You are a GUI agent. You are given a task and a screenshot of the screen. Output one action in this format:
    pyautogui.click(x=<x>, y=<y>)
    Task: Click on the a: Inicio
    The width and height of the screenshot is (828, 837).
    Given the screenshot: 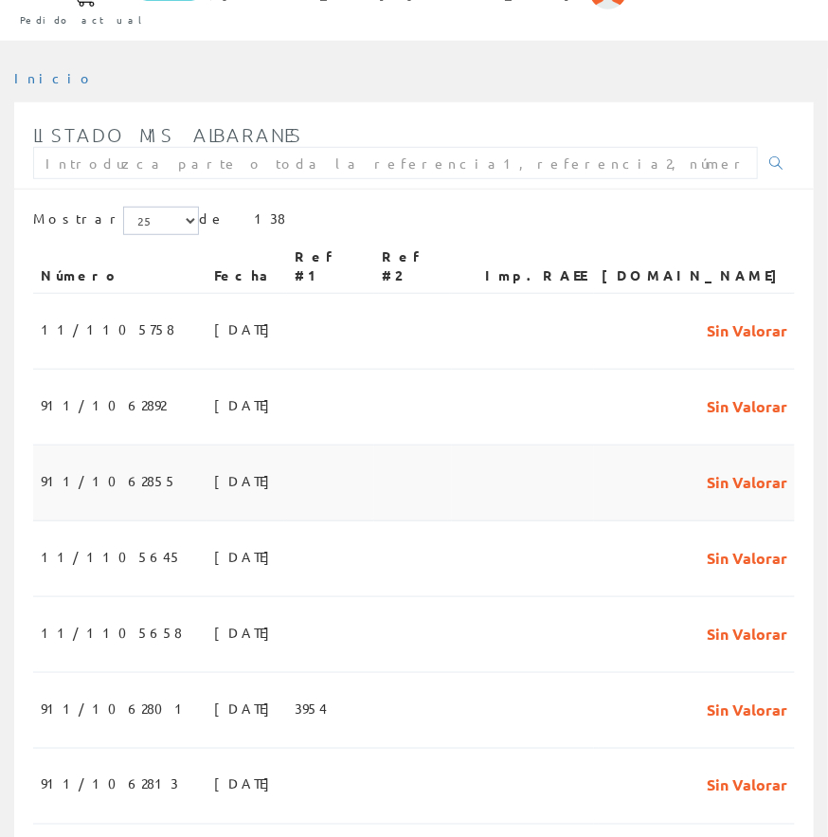 What is the action you would take?
    pyautogui.click(x=54, y=78)
    